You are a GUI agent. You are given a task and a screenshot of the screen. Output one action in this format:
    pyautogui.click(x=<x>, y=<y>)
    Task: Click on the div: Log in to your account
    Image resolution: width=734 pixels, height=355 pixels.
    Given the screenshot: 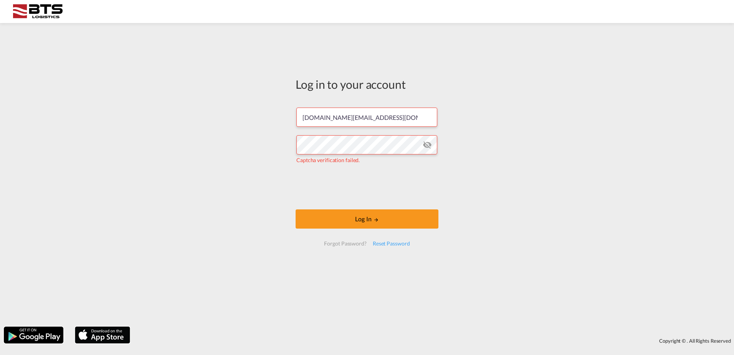 What is the action you would take?
    pyautogui.click(x=367, y=84)
    